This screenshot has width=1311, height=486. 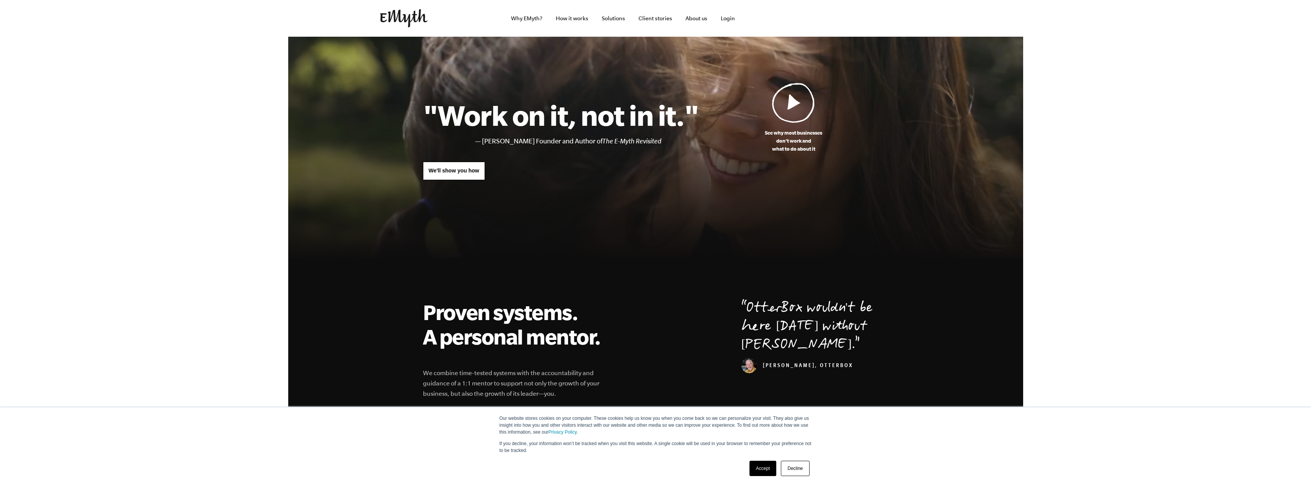 What do you see at coordinates (404, 18) in the screenshot?
I see `img: EMyth` at bounding box center [404, 18].